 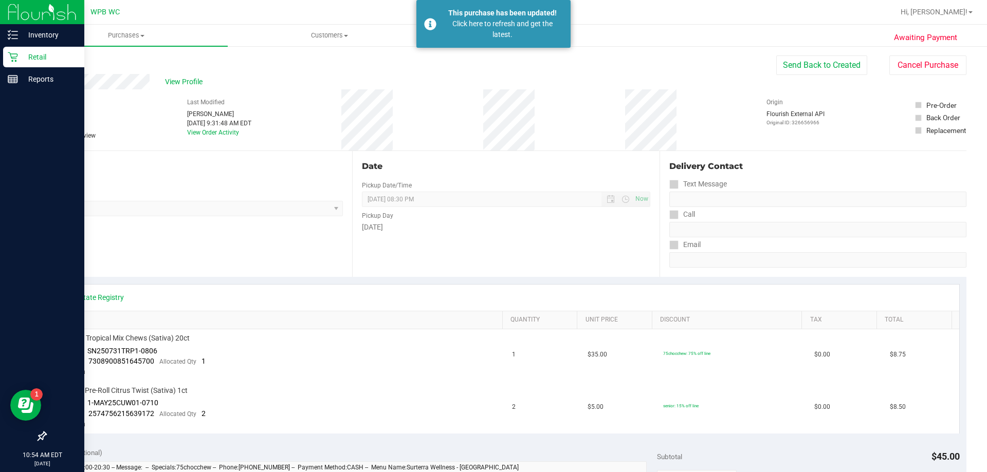 What do you see at coordinates (597, 355) in the screenshot?
I see `span: $35.00` at bounding box center [597, 355].